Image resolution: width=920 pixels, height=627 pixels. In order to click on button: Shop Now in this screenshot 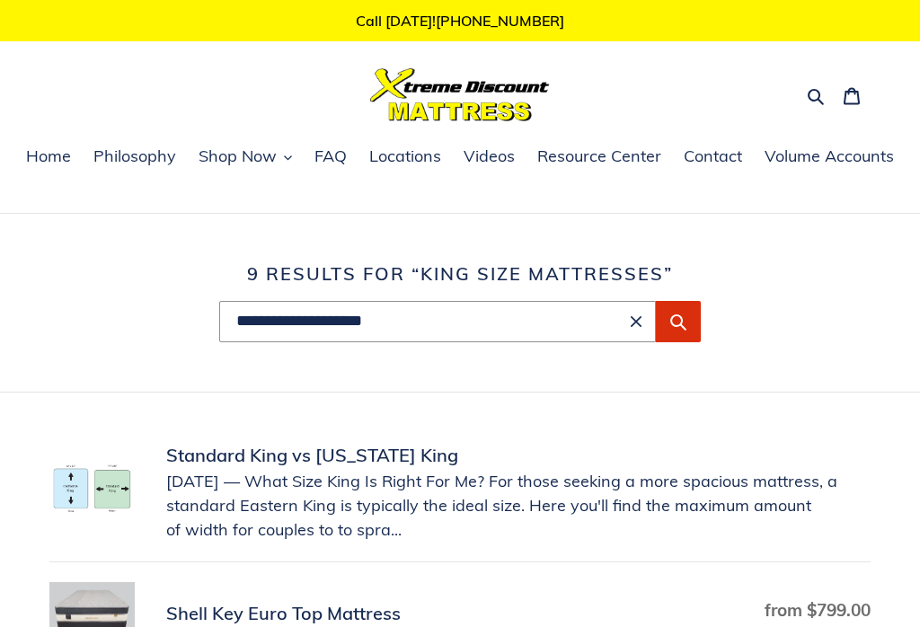, I will do `click(245, 157)`.